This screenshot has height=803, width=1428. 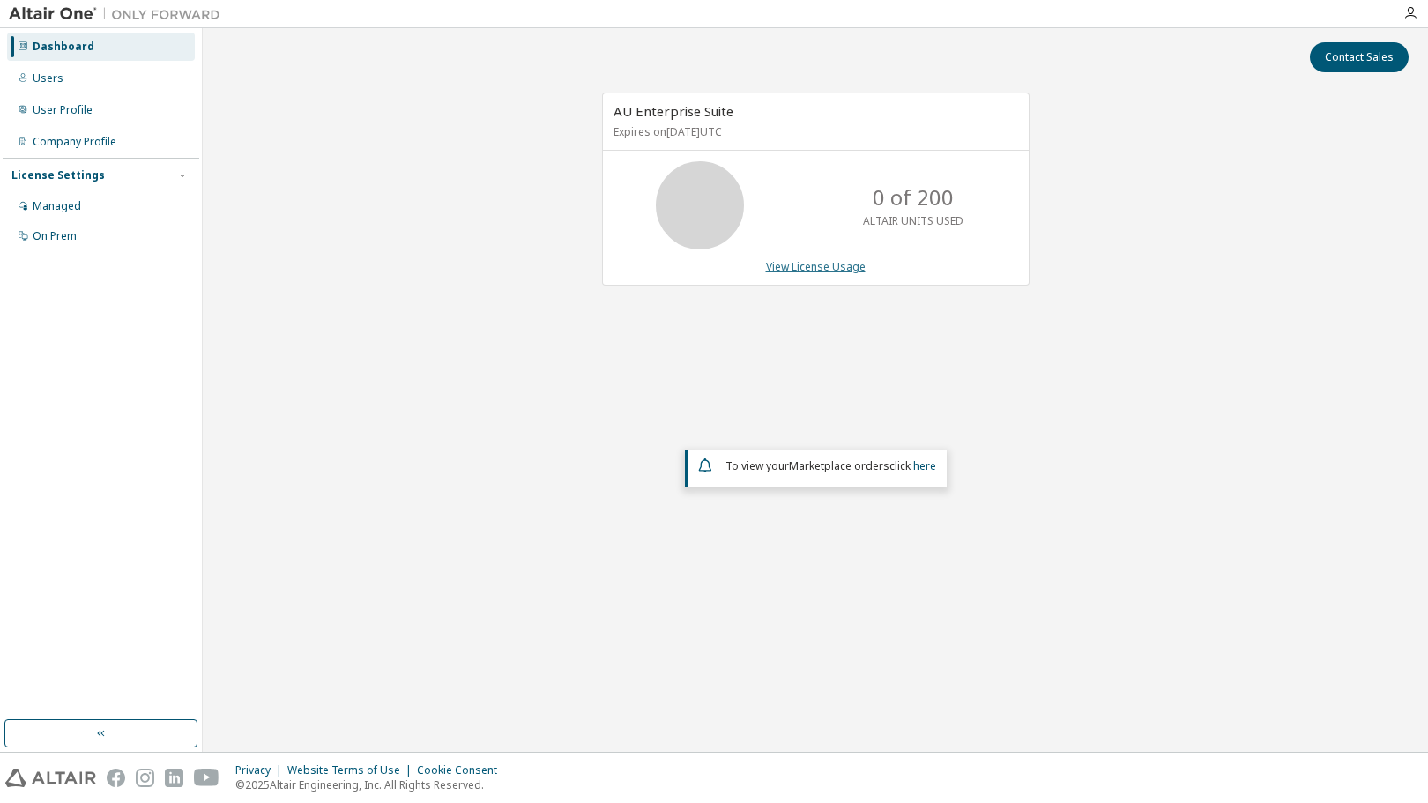 I want to click on p: ALTAIR UNITS USED, so click(x=913, y=220).